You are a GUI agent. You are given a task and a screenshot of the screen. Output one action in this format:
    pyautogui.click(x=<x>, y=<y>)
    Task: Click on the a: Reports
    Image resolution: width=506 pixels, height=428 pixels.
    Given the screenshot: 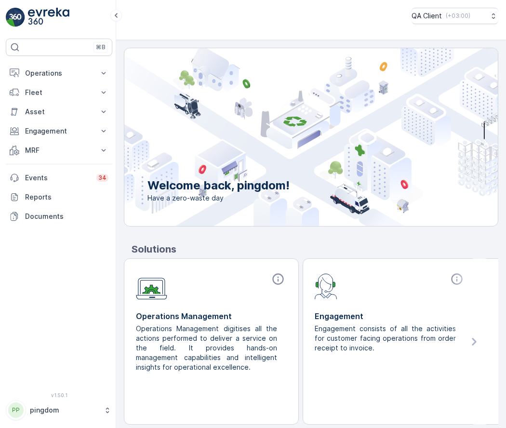 What is the action you would take?
    pyautogui.click(x=59, y=197)
    